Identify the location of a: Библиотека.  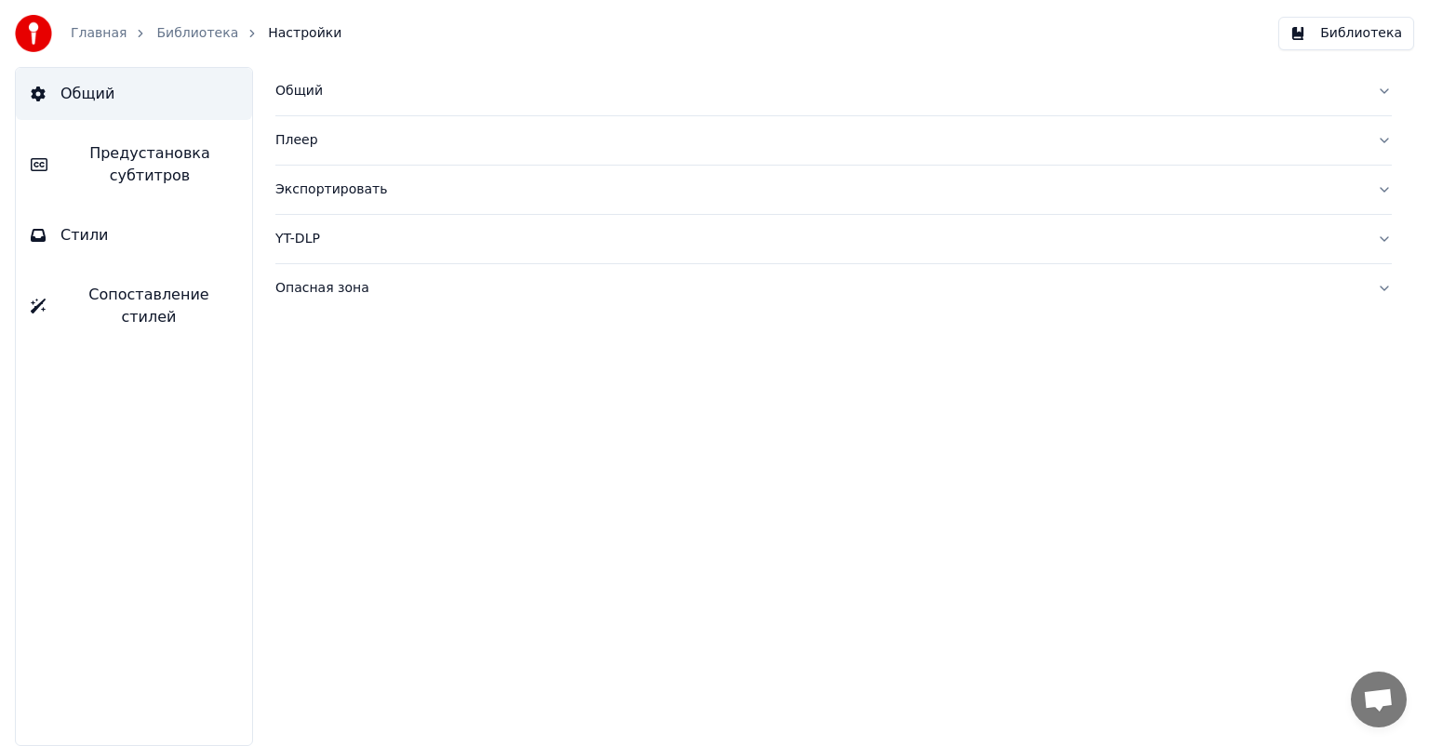
(197, 33).